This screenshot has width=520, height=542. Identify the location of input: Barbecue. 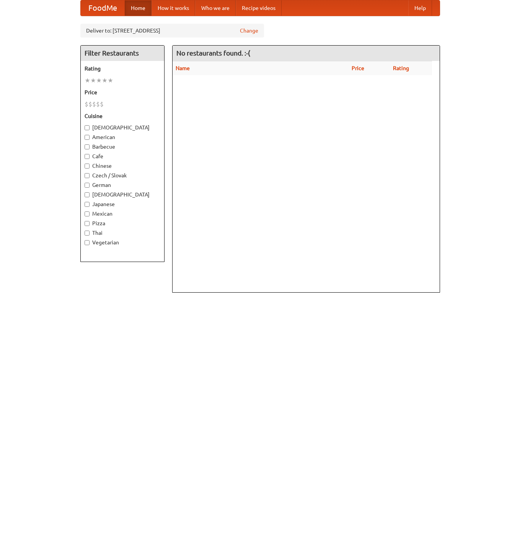
(87, 147).